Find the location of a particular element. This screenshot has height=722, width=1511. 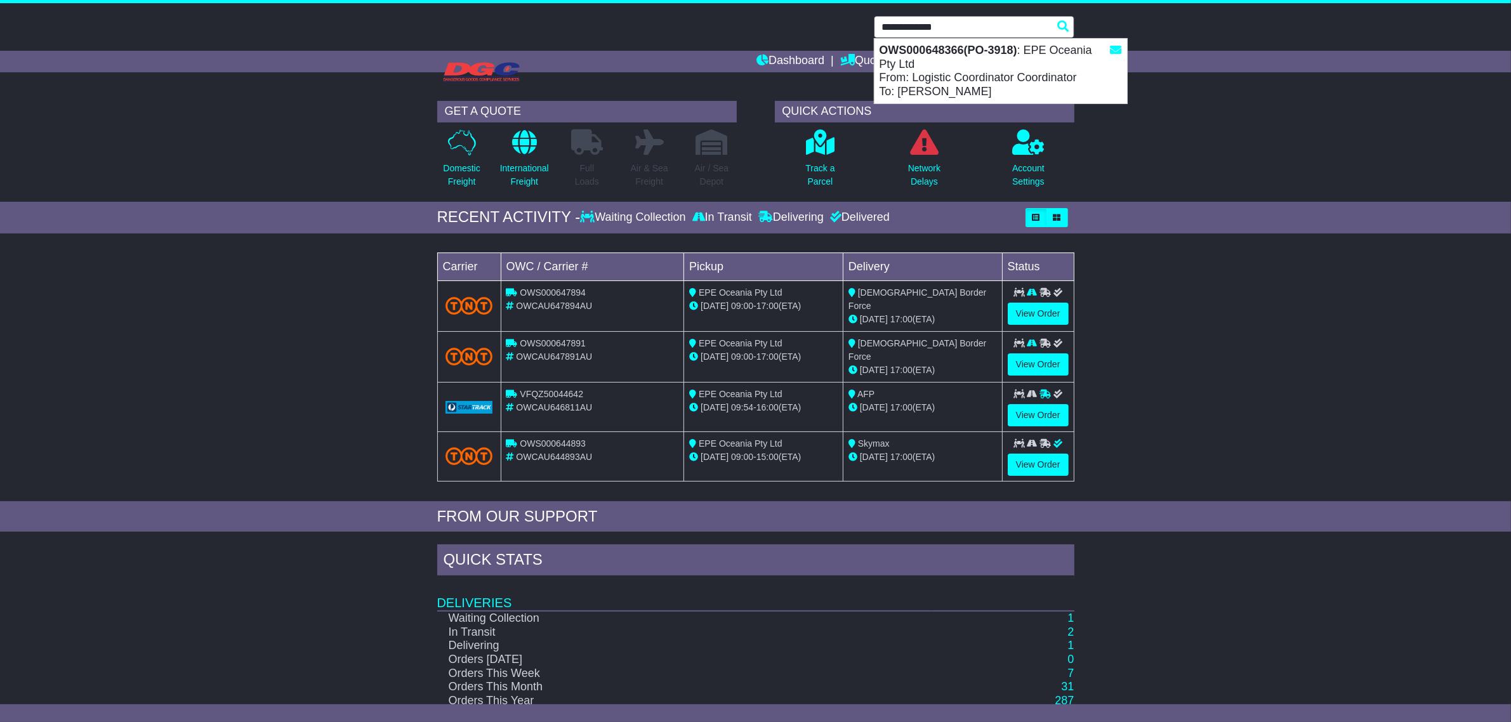

td: Orders This Month is located at coordinates (684, 687).